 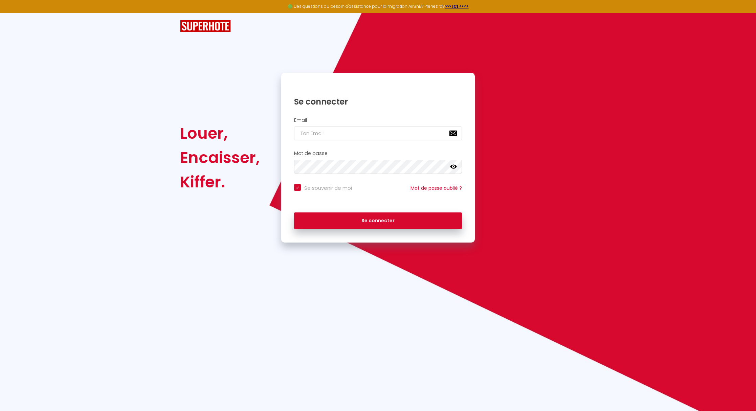 What do you see at coordinates (457, 6) in the screenshot?
I see `strong: >>> ICI <<<<` at bounding box center [457, 6].